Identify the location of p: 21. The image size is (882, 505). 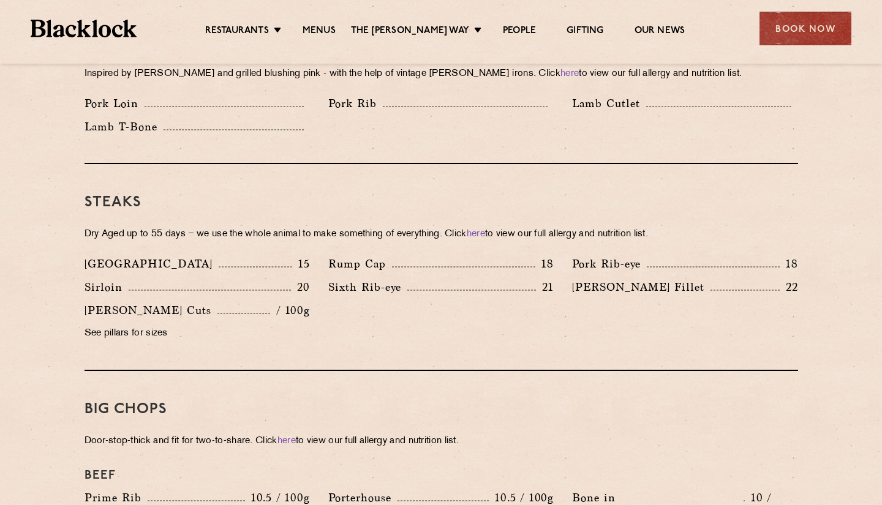
(544, 287).